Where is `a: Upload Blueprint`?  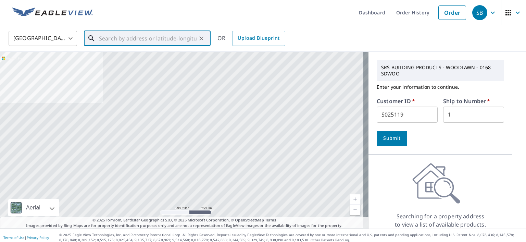
a: Upload Blueprint is located at coordinates (259, 38).